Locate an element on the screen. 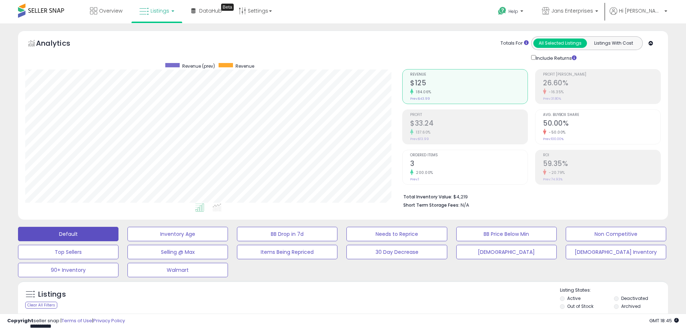  small: Prev: 31.80% is located at coordinates (552, 99).